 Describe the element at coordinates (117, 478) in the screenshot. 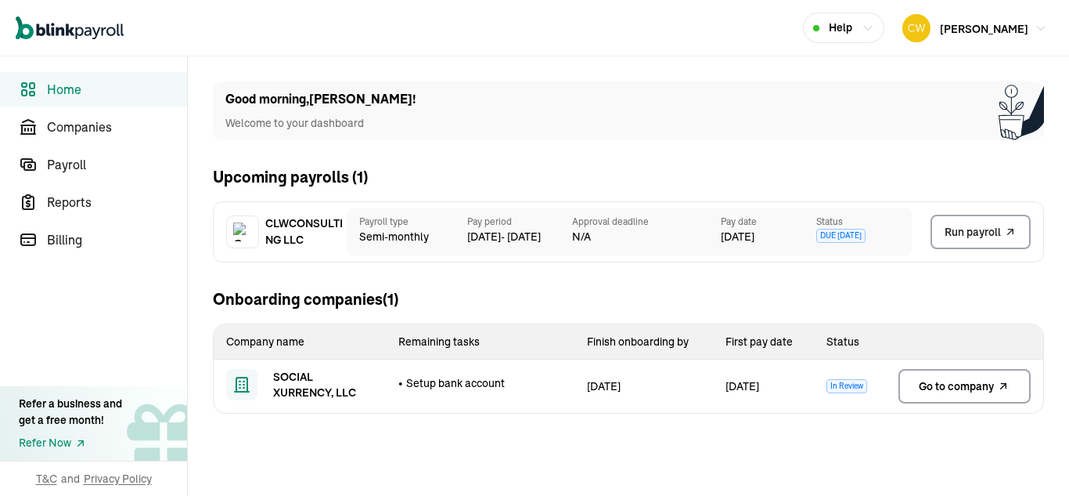

I see `span: Privacy Policy` at that location.